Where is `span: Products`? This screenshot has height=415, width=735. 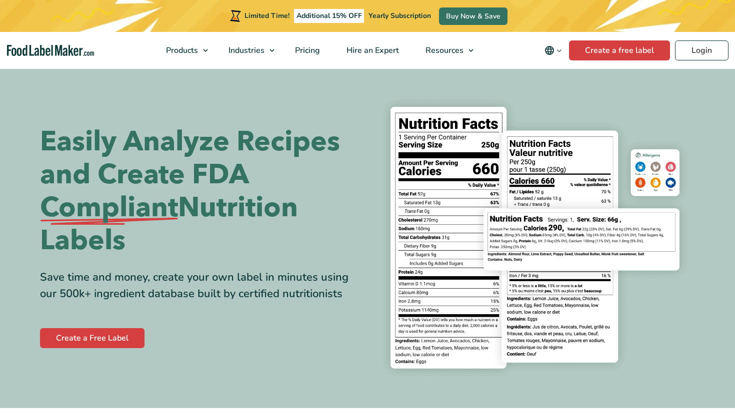
span: Products is located at coordinates (181, 50).